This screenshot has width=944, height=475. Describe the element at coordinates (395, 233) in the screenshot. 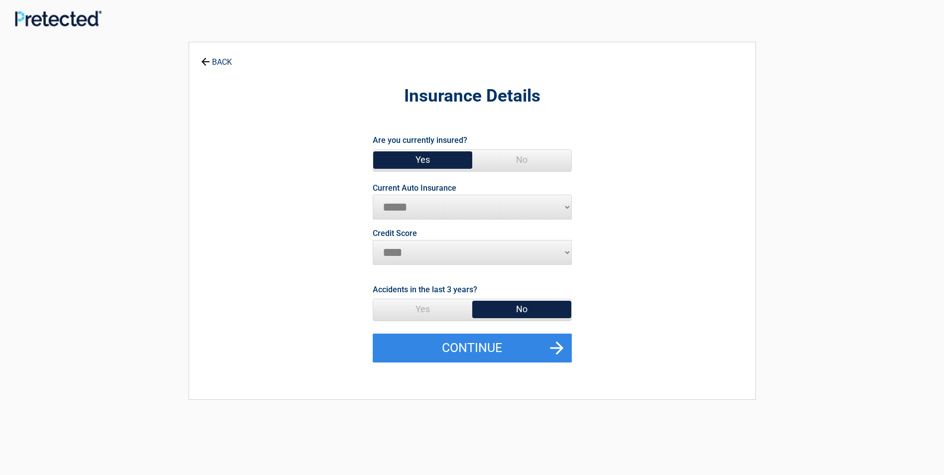

I see `label: Credit Score` at that location.